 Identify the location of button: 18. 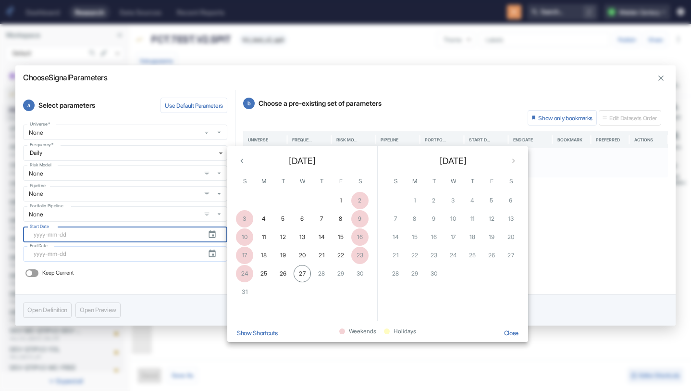
(264, 255).